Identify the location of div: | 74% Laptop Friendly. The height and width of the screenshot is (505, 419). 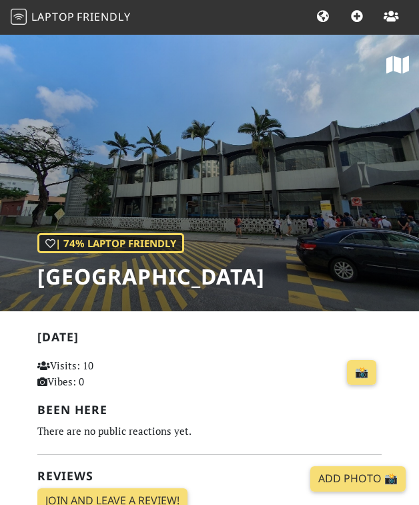
(111, 243).